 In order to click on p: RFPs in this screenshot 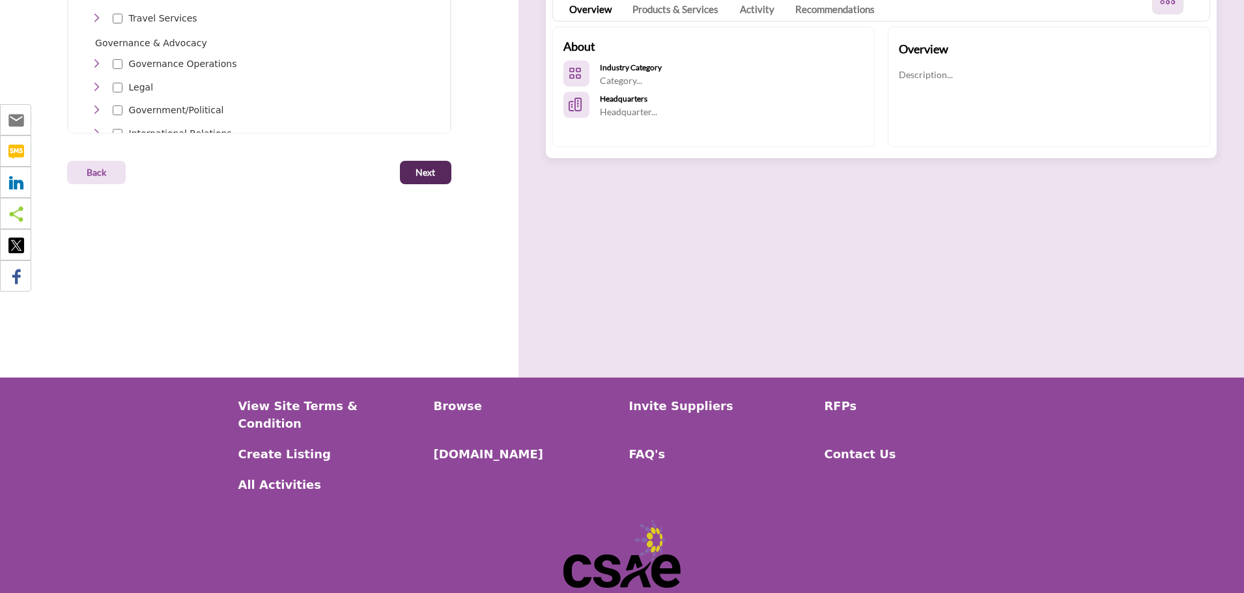, I will do `click(915, 406)`.